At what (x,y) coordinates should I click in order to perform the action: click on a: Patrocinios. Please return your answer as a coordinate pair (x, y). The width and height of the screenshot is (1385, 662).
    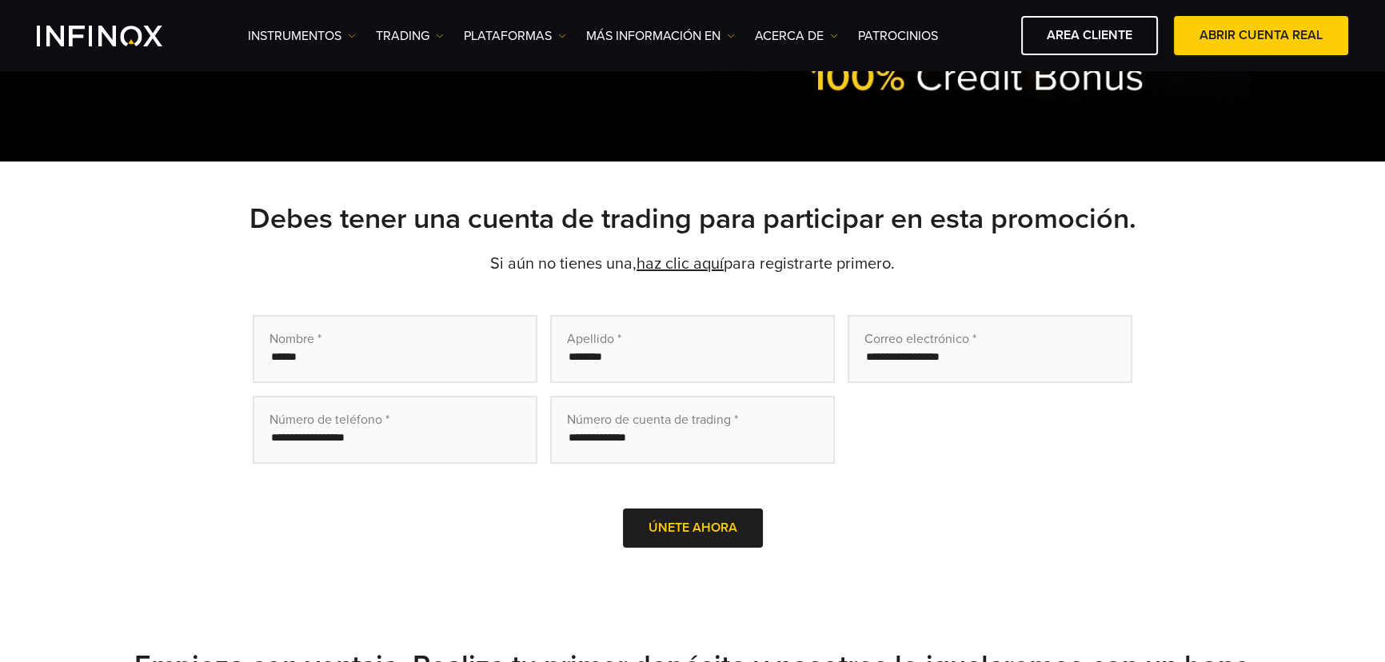
    Looking at the image, I should click on (898, 36).